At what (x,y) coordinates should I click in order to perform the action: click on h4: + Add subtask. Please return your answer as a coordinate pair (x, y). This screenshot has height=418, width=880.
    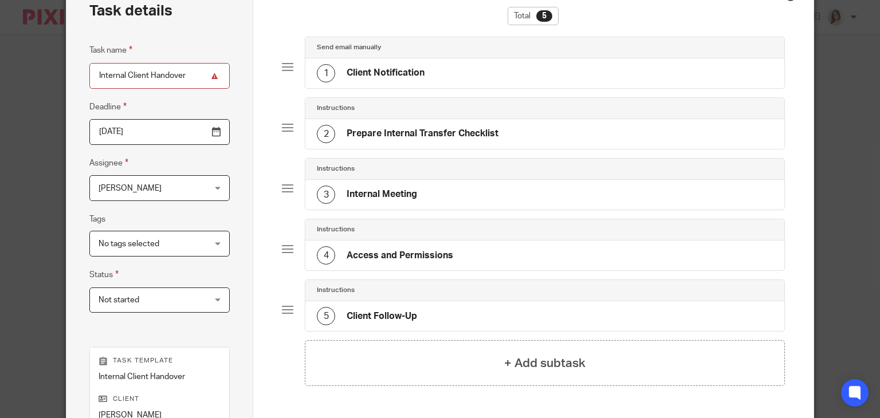
    Looking at the image, I should click on (545, 363).